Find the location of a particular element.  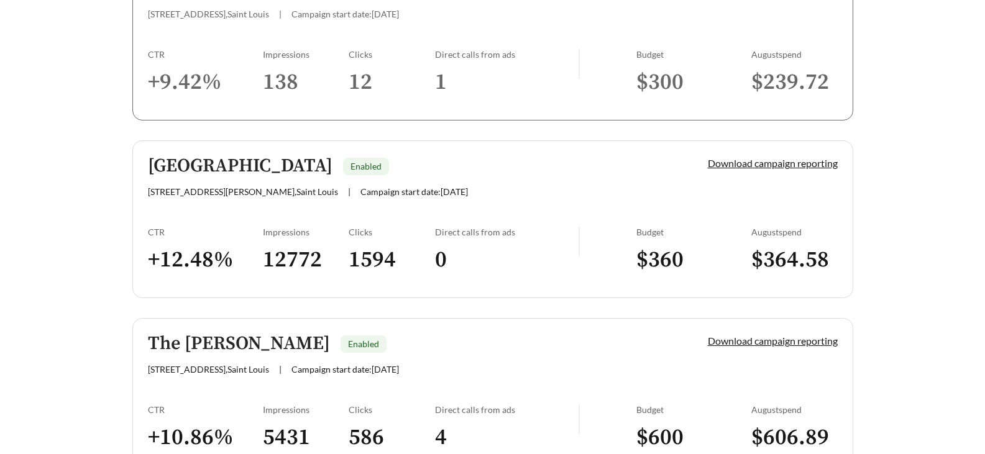

h3: $ 364.58 is located at coordinates (794, 260).